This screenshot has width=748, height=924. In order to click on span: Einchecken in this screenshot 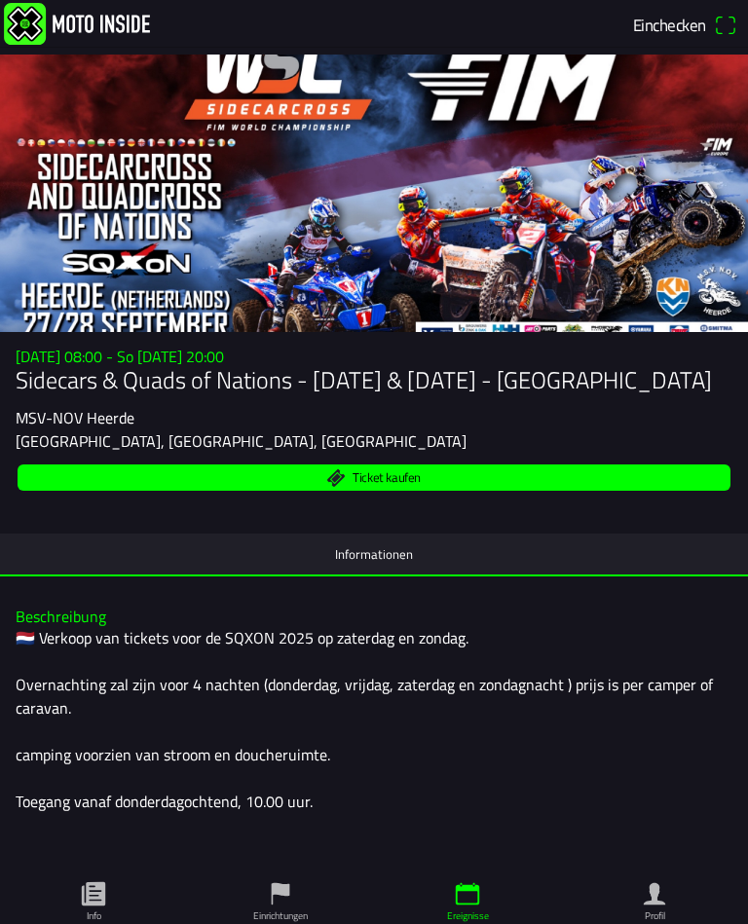, I will do `click(669, 24)`.